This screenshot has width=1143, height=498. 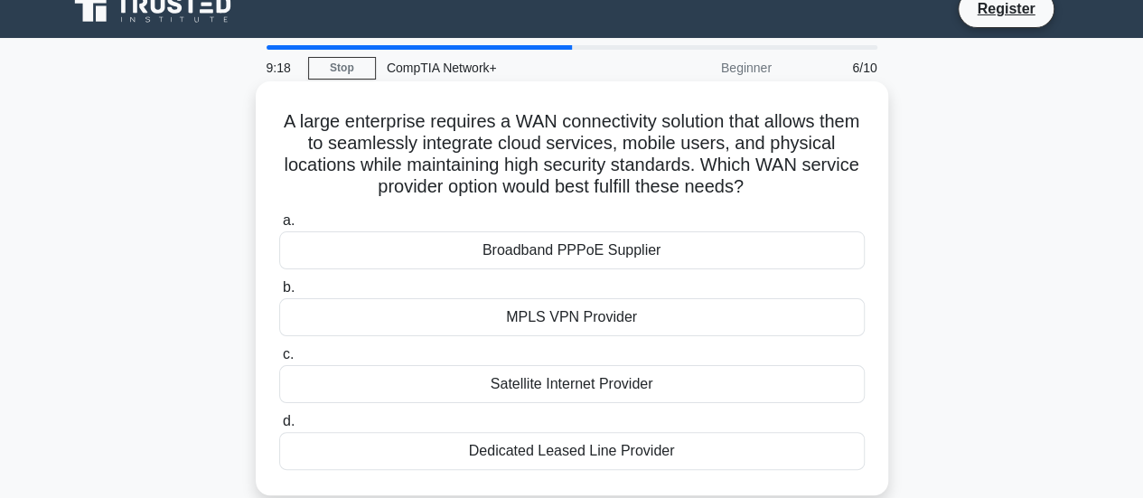 What do you see at coordinates (572, 317) in the screenshot?
I see `div: MPLS VPN Provider` at bounding box center [572, 317].